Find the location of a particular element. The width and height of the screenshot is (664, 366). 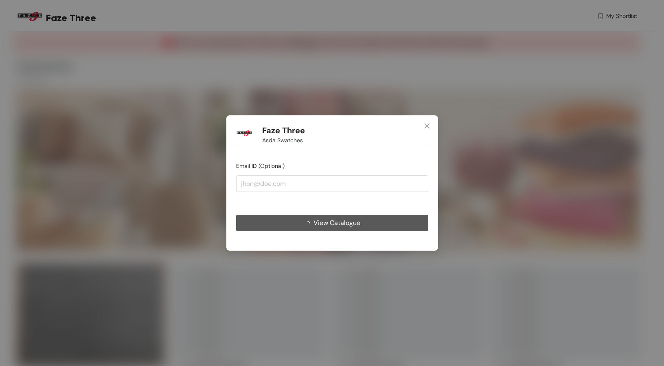

input: jhon@doe.com is located at coordinates (332, 183).